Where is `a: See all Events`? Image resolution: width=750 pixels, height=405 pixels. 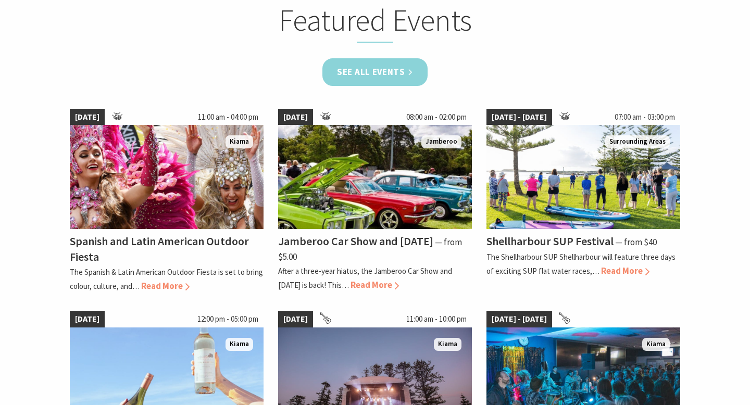
a: See all Events is located at coordinates (375, 72).